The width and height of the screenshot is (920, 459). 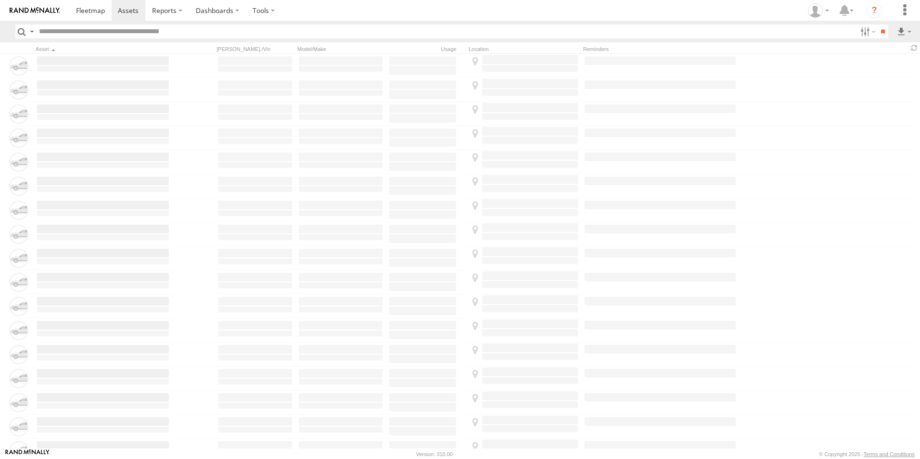 What do you see at coordinates (35, 11) in the screenshot?
I see `img: rand-logo.svg` at bounding box center [35, 11].